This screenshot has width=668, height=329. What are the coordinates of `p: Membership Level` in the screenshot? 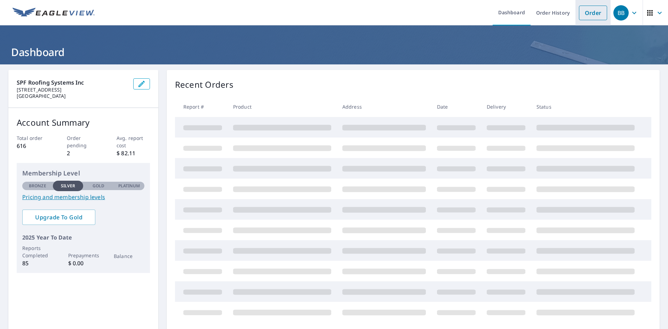 It's located at (83, 173).